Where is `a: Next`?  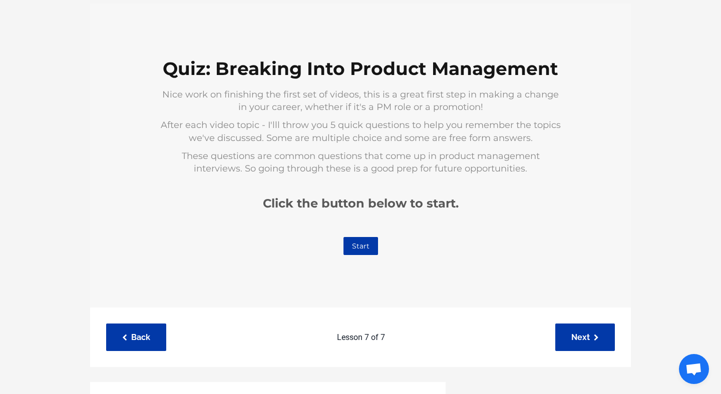 a: Next is located at coordinates (584, 337).